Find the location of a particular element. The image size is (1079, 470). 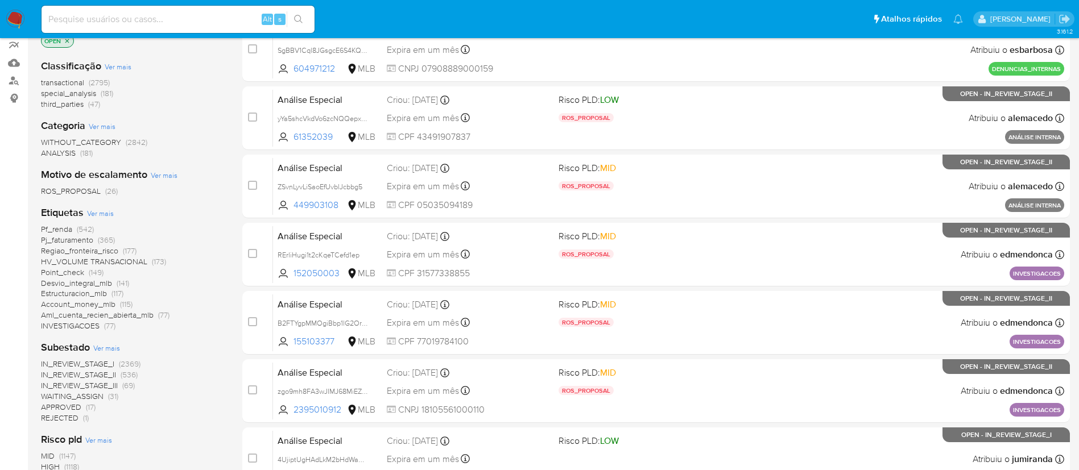

span: Atalhos rápidos is located at coordinates (911, 19).